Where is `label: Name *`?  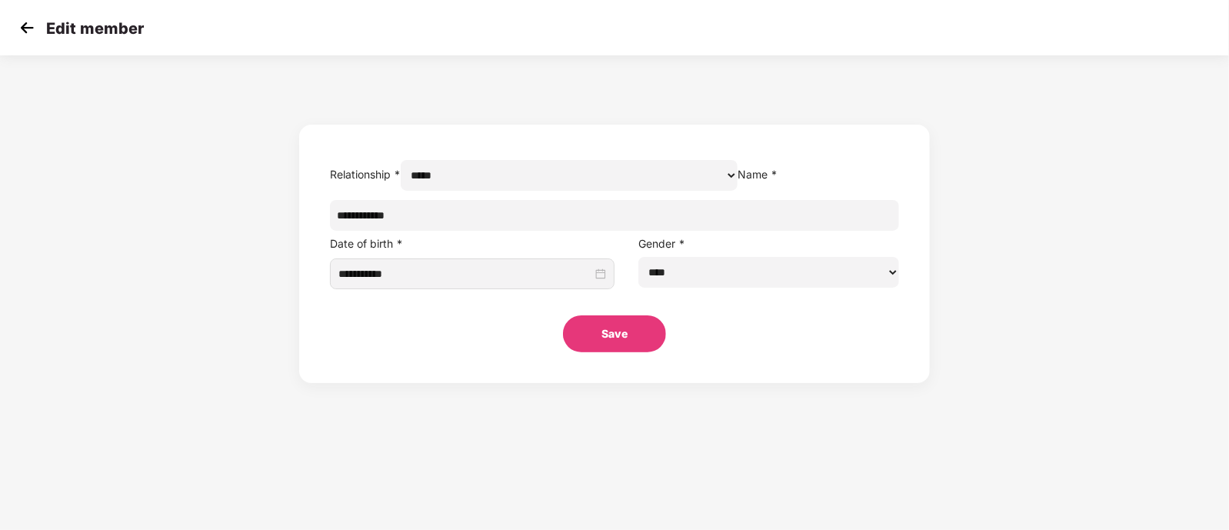
label: Name * is located at coordinates (757, 174).